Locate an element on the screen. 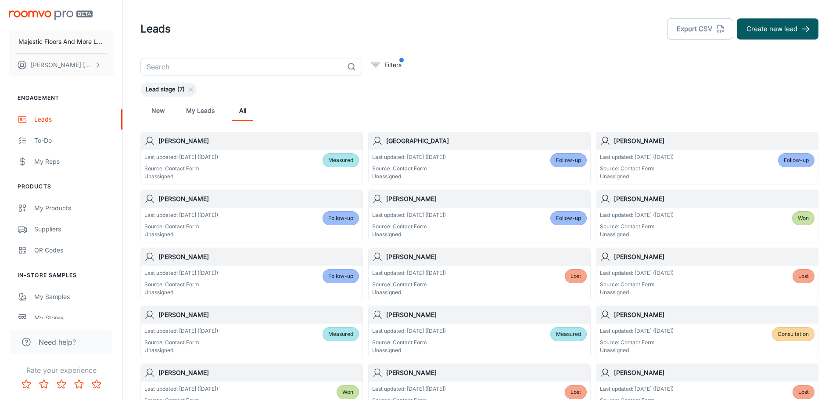  button: Rate 2 star is located at coordinates (44, 384).